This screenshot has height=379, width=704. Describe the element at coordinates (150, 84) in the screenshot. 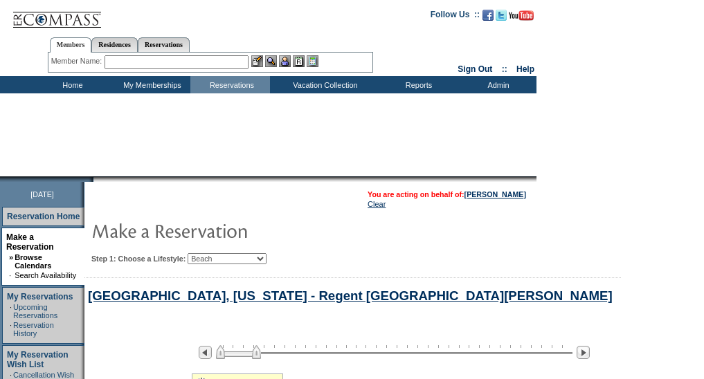

I see `td: My Memberships` at that location.